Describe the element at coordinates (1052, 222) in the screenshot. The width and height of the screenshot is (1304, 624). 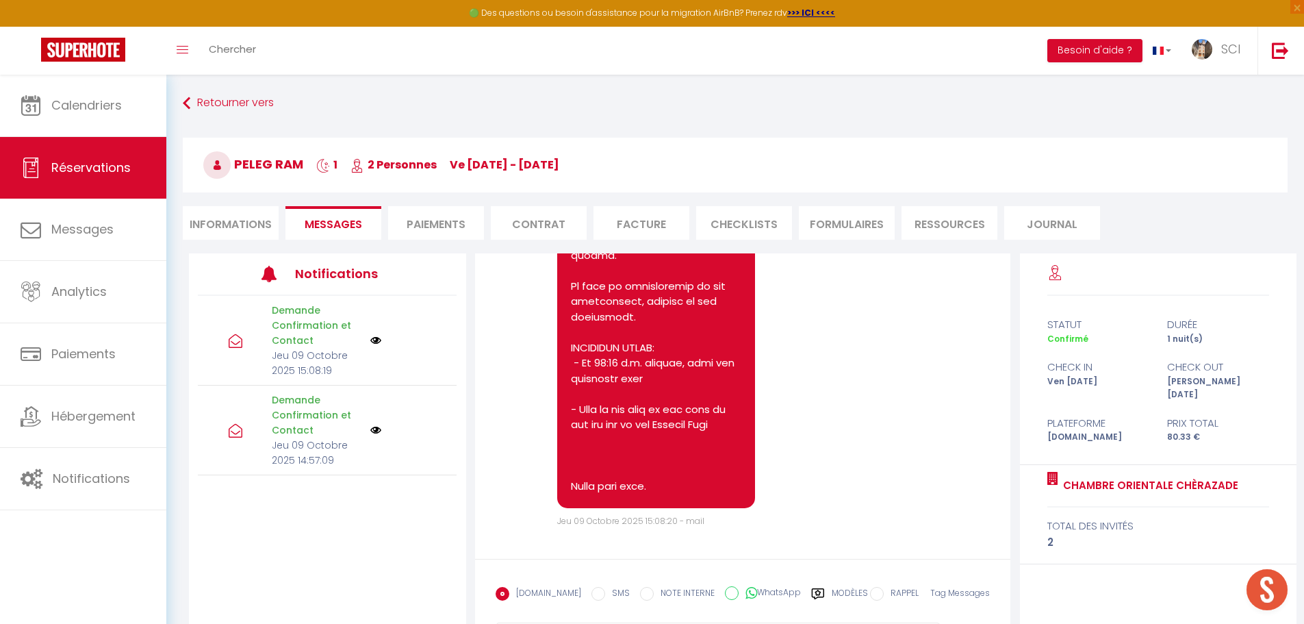
I see `li: Journal` at that location.